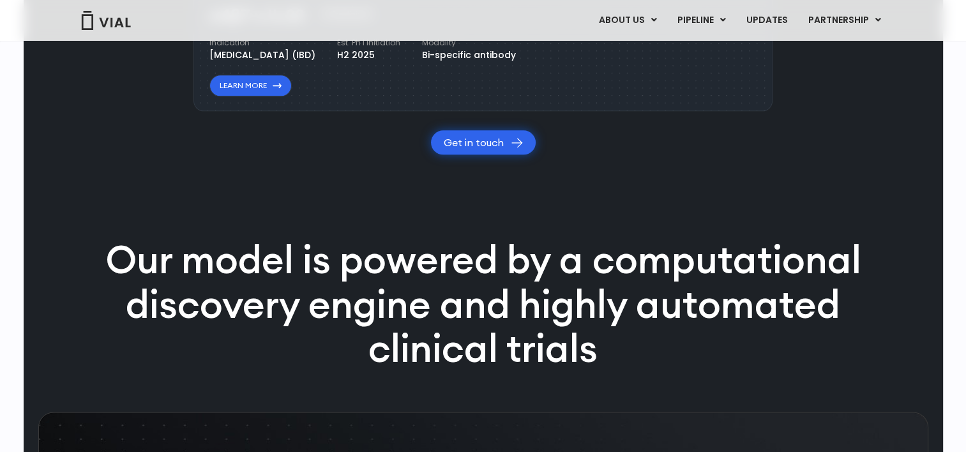 The image size is (966, 452). I want to click on a: Learn More, so click(250, 86).